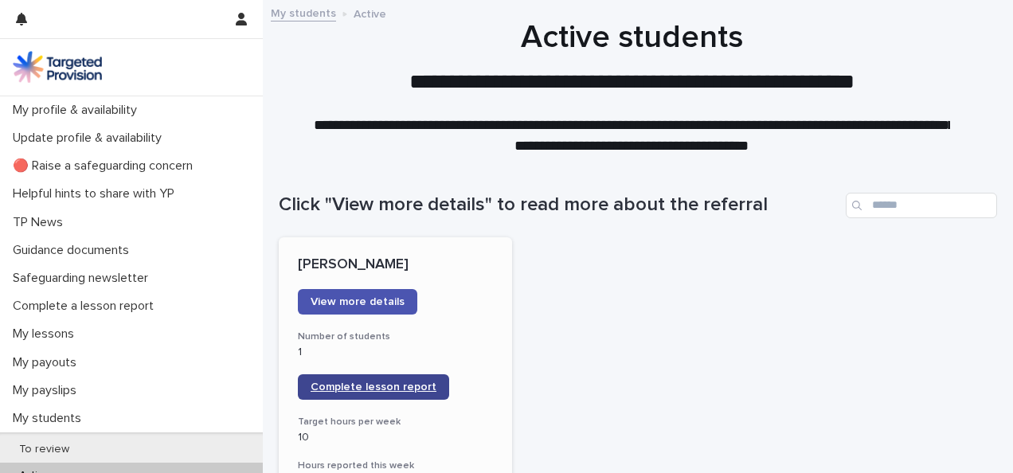 This screenshot has height=473, width=1013. I want to click on p: 🔴 Raise a safeguarding concern, so click(106, 166).